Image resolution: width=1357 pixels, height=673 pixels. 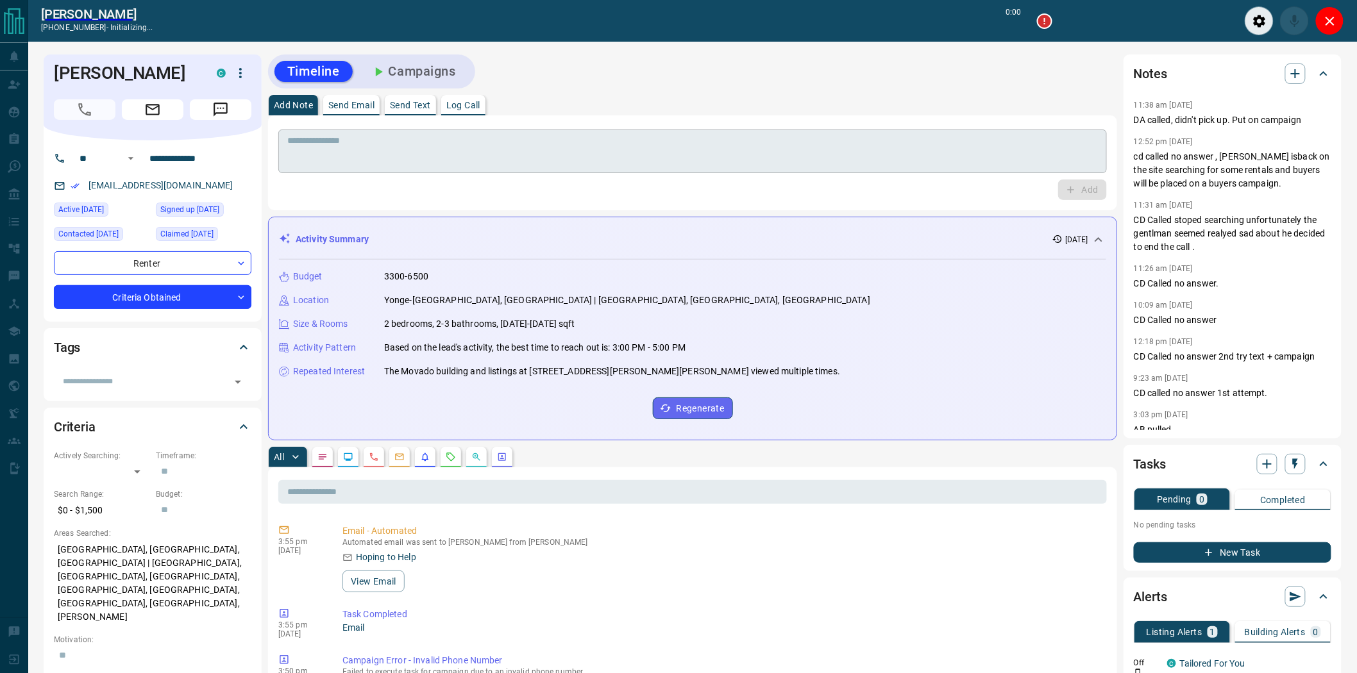 I want to click on p: Activity Summary, so click(x=332, y=239).